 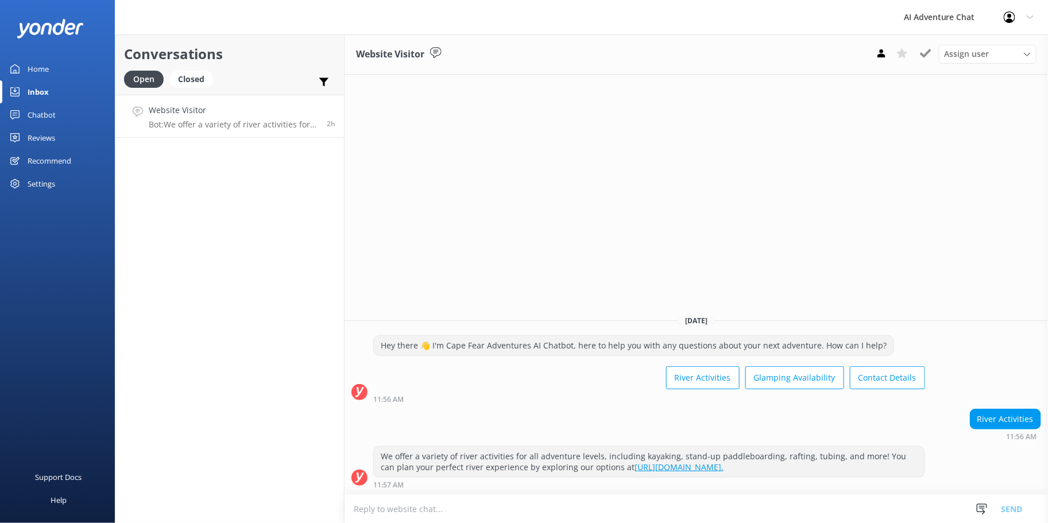 I want to click on div: Home, so click(x=38, y=69).